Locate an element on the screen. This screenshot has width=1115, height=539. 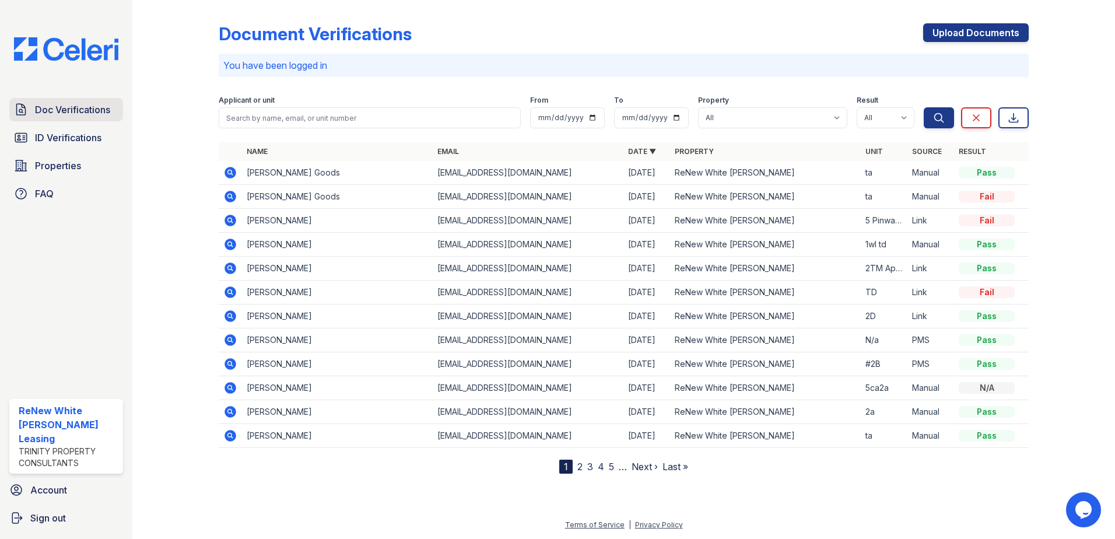
span: Account is located at coordinates (48, 490).